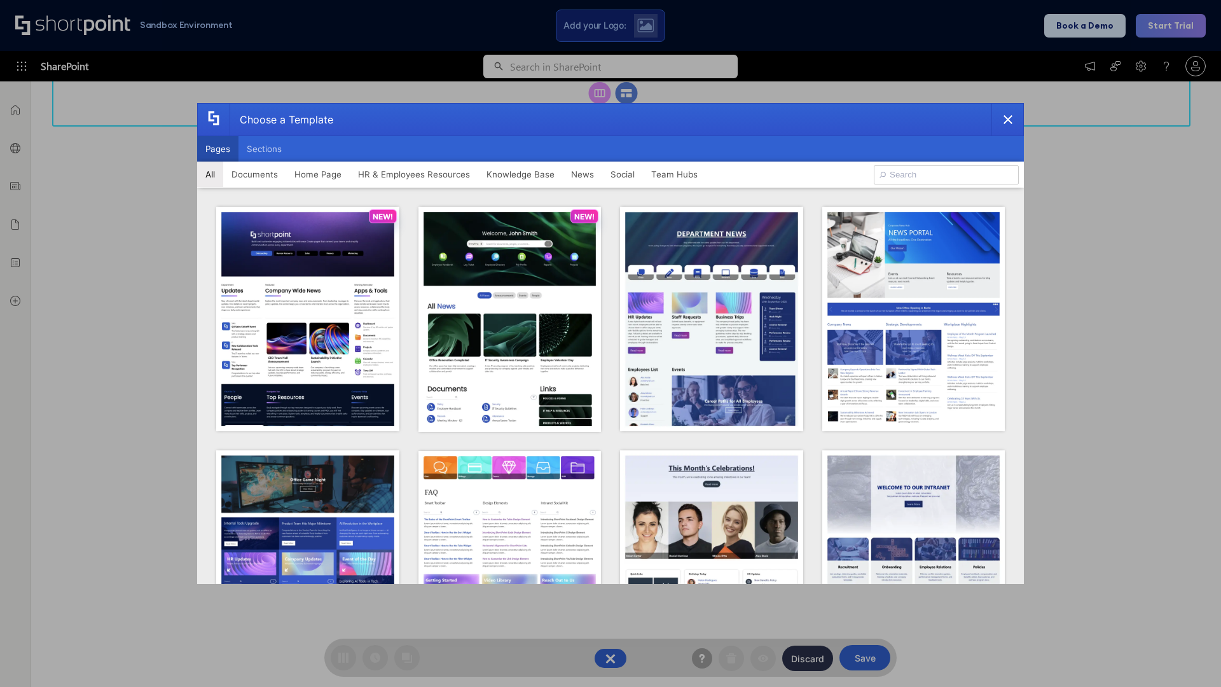 Image resolution: width=1221 pixels, height=687 pixels. What do you see at coordinates (210, 174) in the screenshot?
I see `button: All` at bounding box center [210, 174].